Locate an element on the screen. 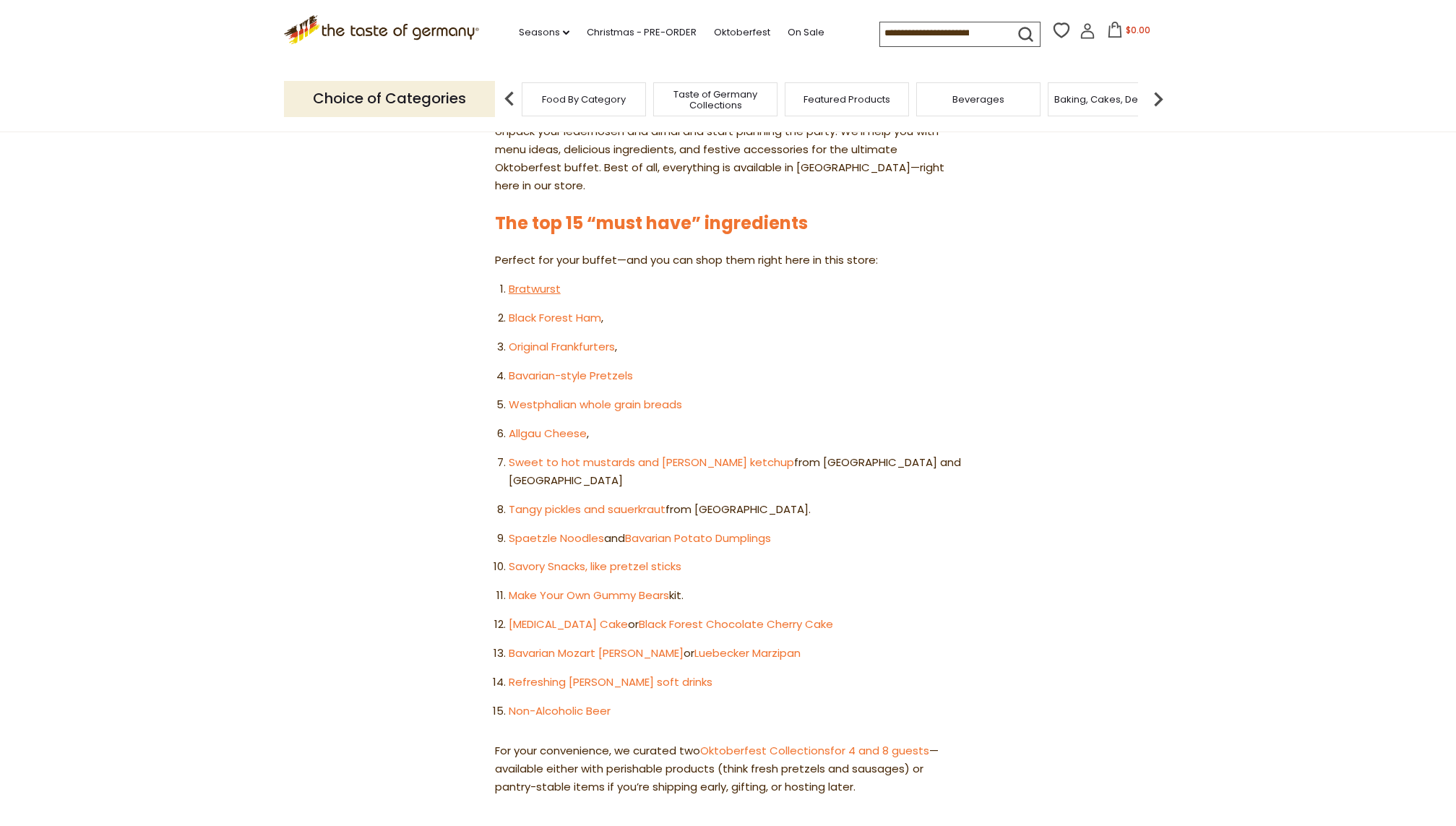  img: next arrow is located at coordinates (1158, 99).